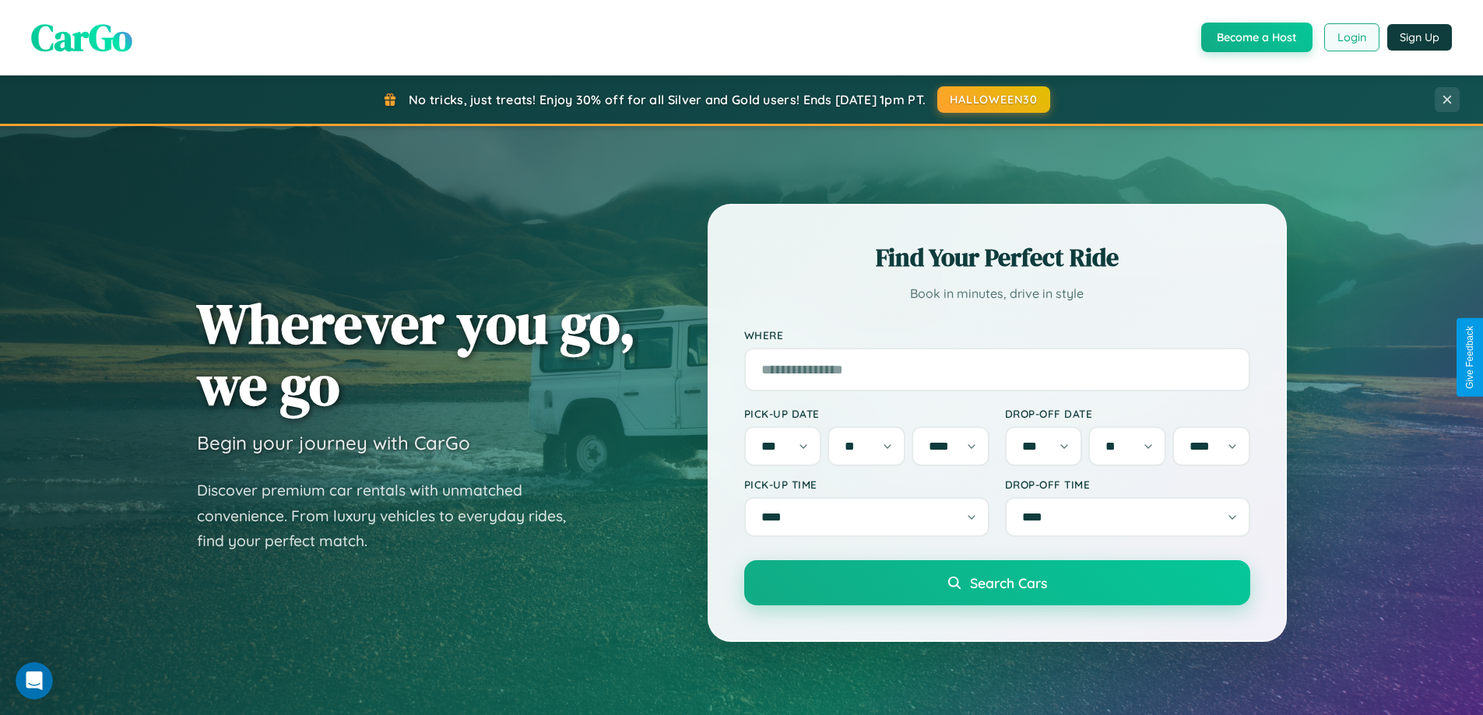 This screenshot has height=715, width=1483. What do you see at coordinates (1351, 37) in the screenshot?
I see `button: Login` at bounding box center [1351, 37].